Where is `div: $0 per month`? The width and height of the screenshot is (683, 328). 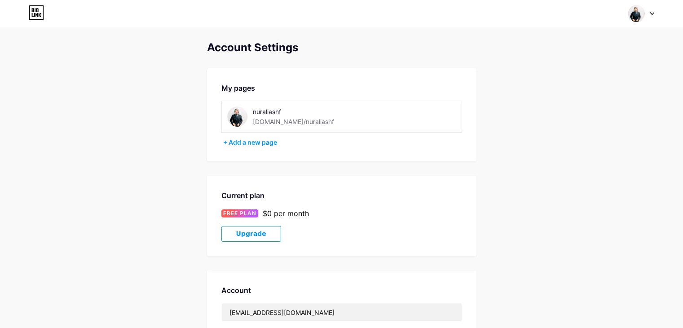
div: $0 per month is located at coordinates (285, 213).